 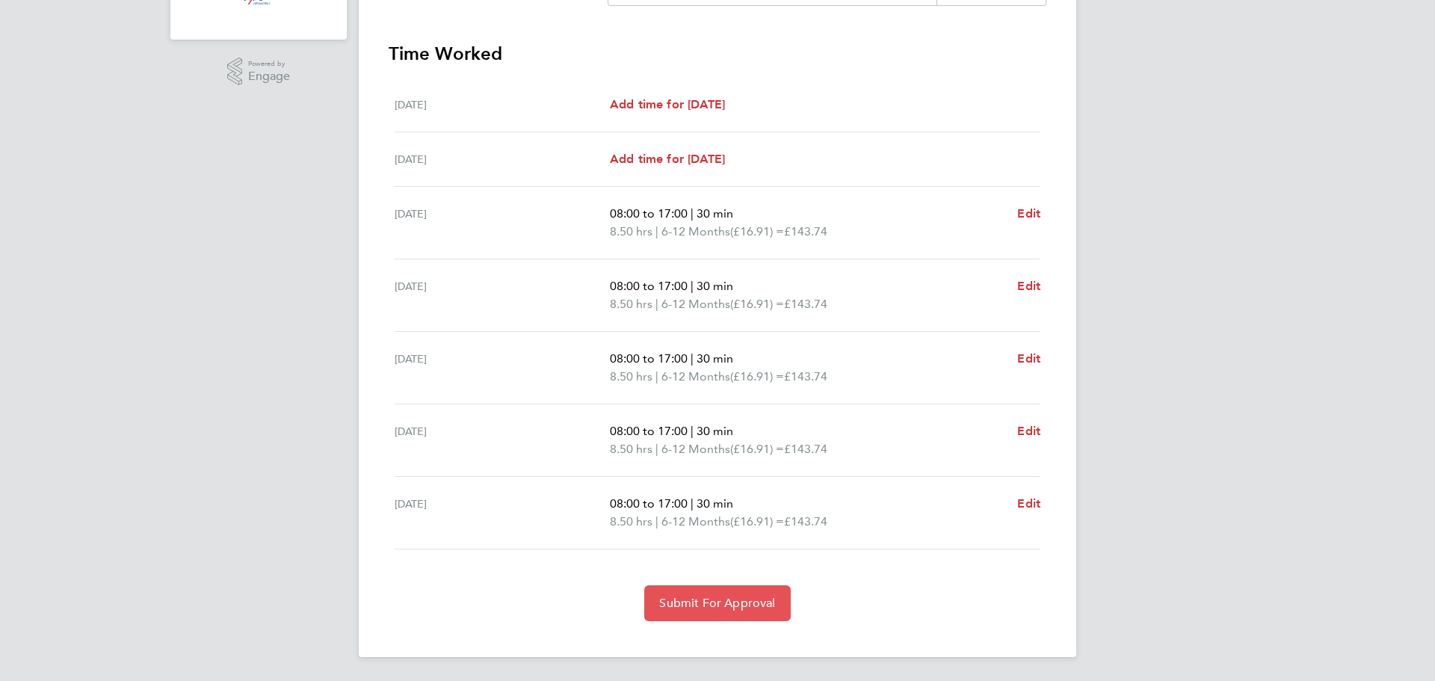 What do you see at coordinates (259, 72) in the screenshot?
I see `a: Powered byEngage` at bounding box center [259, 72].